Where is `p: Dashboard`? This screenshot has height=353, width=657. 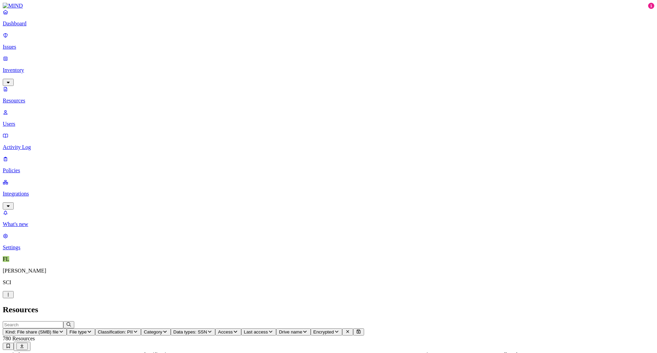 p: Dashboard is located at coordinates (328, 24).